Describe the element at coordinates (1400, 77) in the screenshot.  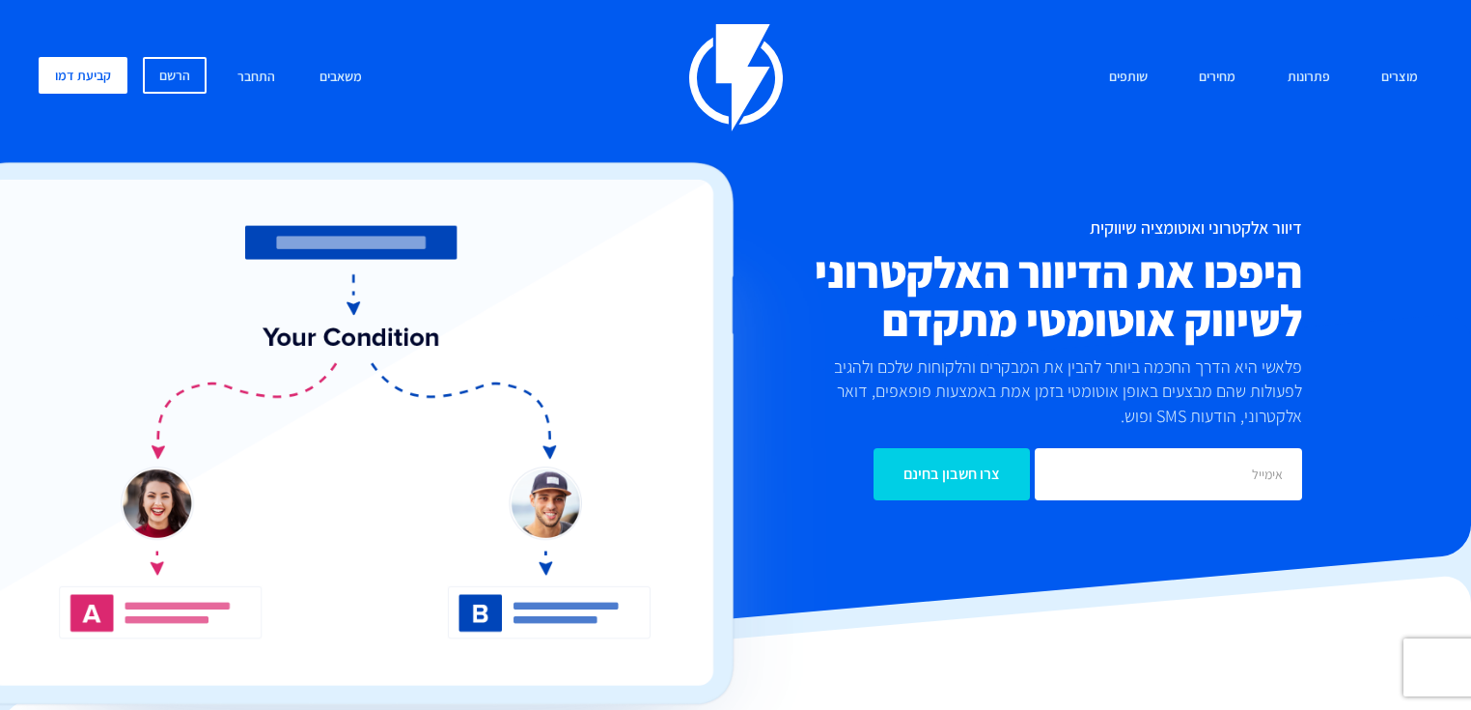
I see `a: מוצרים` at that location.